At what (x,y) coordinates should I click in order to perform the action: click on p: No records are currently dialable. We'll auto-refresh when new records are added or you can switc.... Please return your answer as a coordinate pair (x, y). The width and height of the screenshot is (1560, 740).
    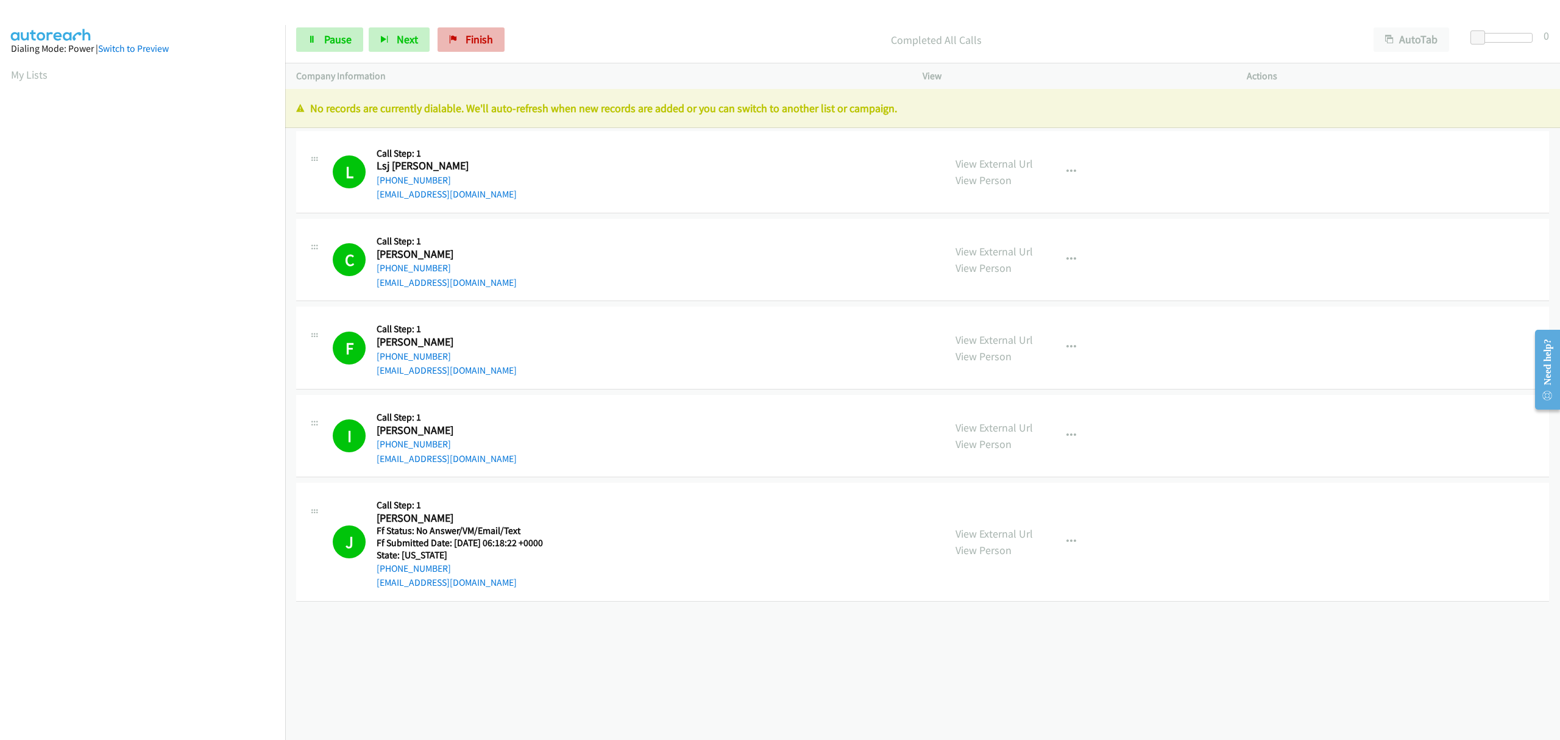
    Looking at the image, I should click on (923, 108).